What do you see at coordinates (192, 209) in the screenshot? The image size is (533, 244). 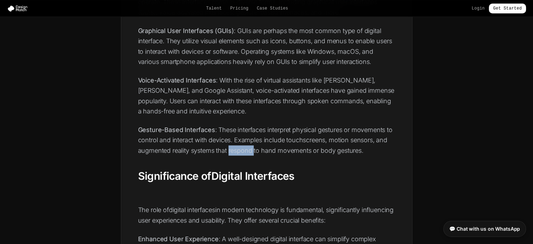 I see `a: digital interfaces` at bounding box center [192, 209].